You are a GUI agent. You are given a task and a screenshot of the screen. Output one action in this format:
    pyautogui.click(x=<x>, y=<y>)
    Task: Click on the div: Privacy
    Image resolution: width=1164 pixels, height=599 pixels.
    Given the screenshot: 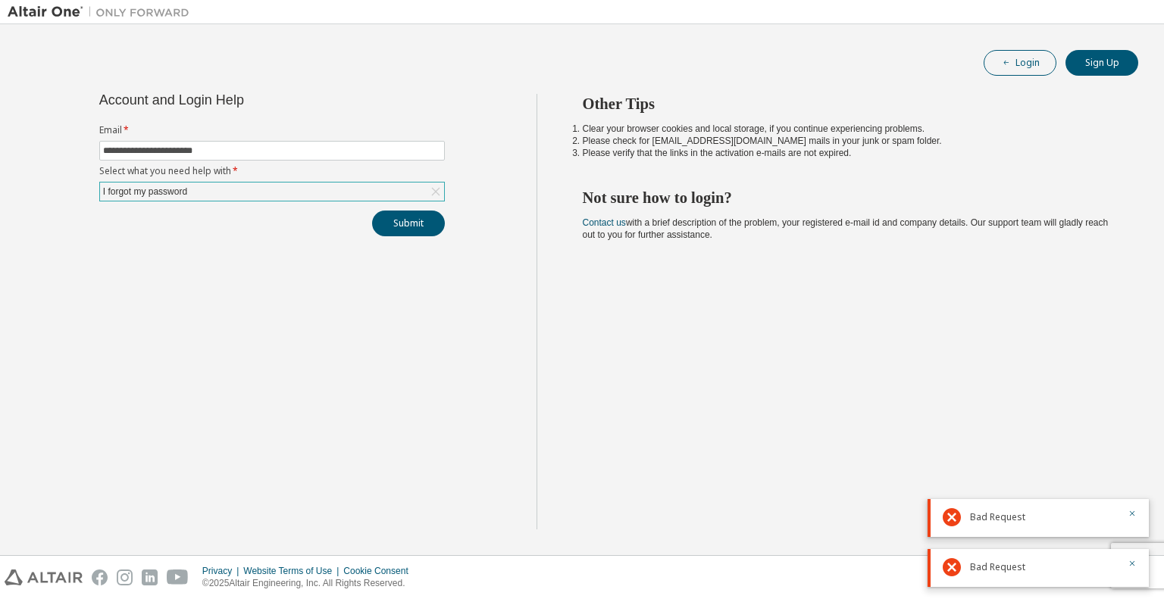 What is the action you would take?
    pyautogui.click(x=223, y=571)
    